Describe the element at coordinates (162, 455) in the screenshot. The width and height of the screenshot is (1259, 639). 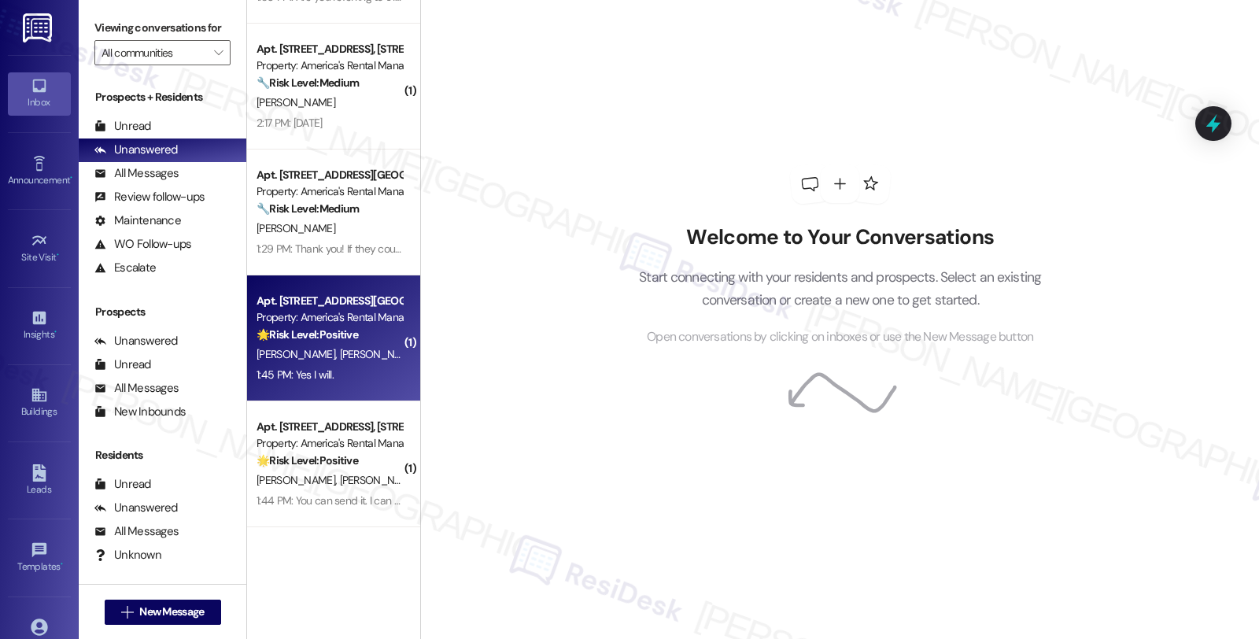
I see `div: Residents` at that location.